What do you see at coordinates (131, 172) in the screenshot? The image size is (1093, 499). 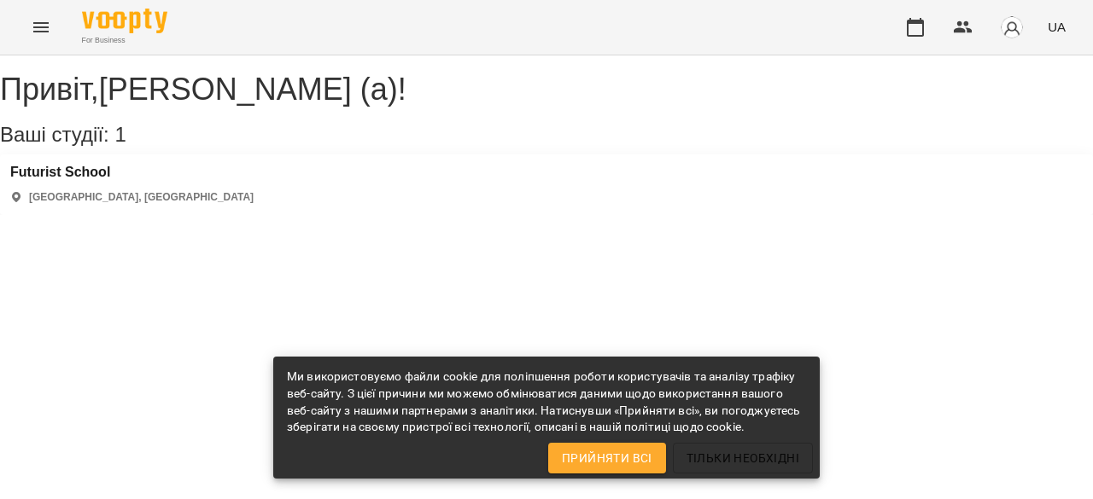 I see `a: Futurist School` at bounding box center [131, 172].